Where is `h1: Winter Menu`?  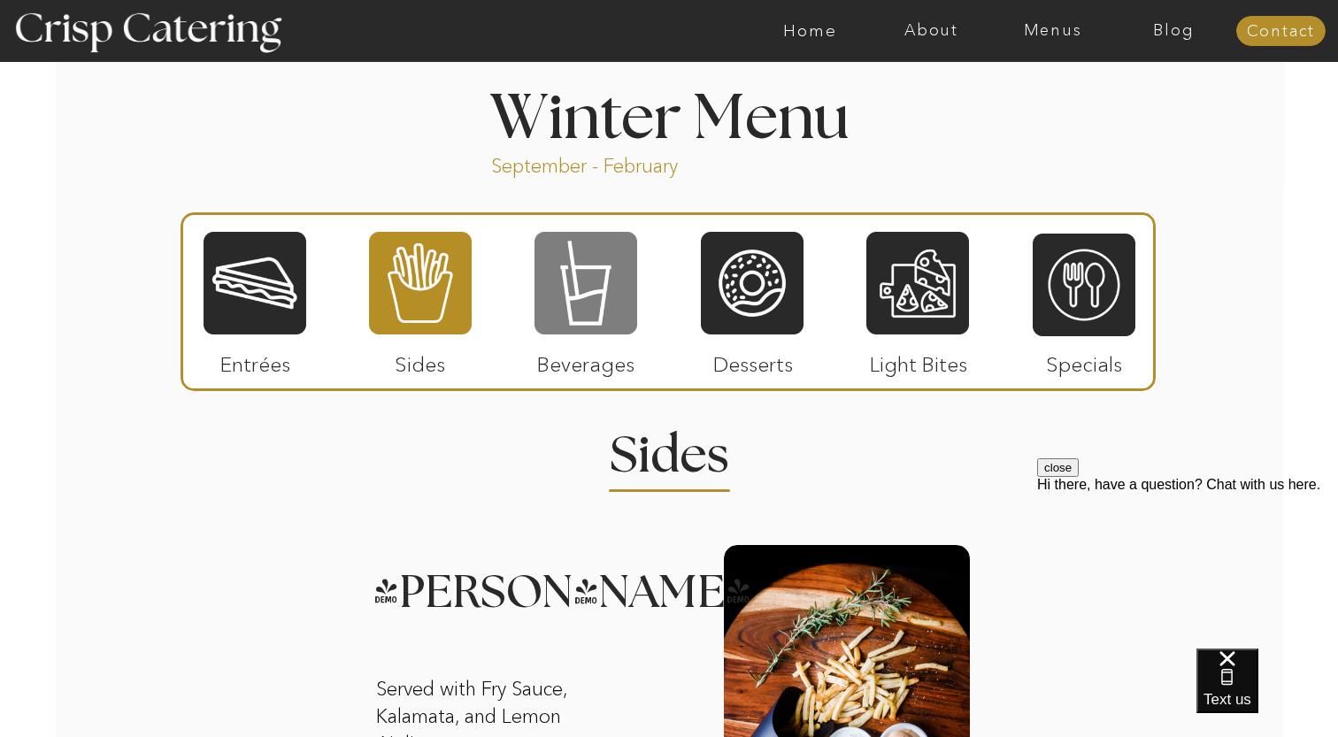 h1: Winter Menu is located at coordinates (669, 114).